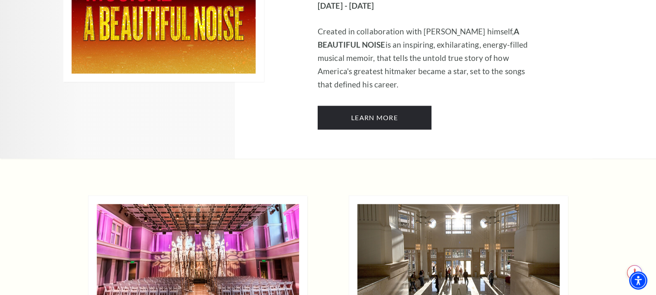  What do you see at coordinates (374, 118) in the screenshot?
I see `a: Learn More A Beautiful Noise: The Neil Diamond Musical` at bounding box center [374, 118].